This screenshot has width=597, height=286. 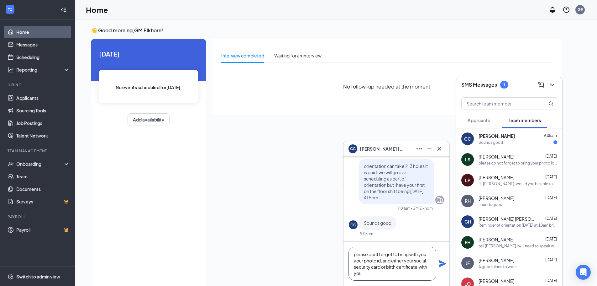 I want to click on svg: Notifications, so click(x=553, y=10).